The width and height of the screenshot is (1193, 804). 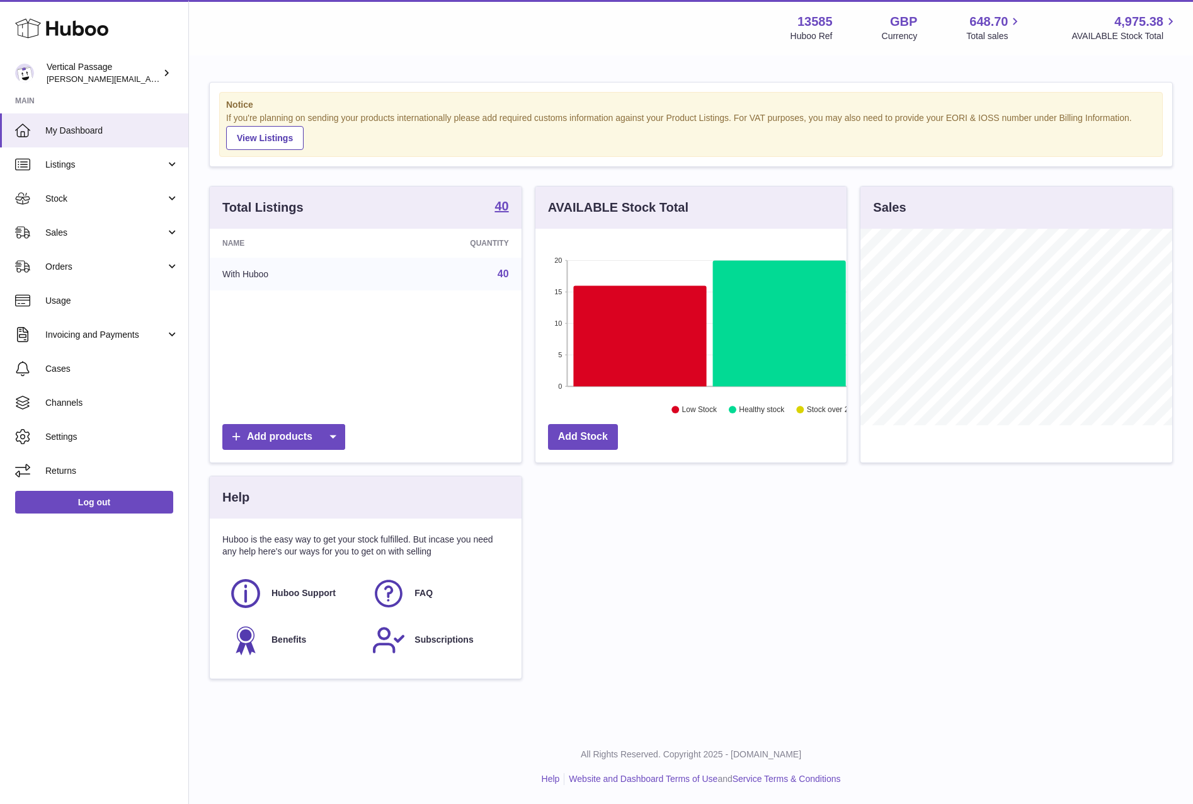 What do you see at coordinates (263, 207) in the screenshot?
I see `h3: Total Listings` at bounding box center [263, 207].